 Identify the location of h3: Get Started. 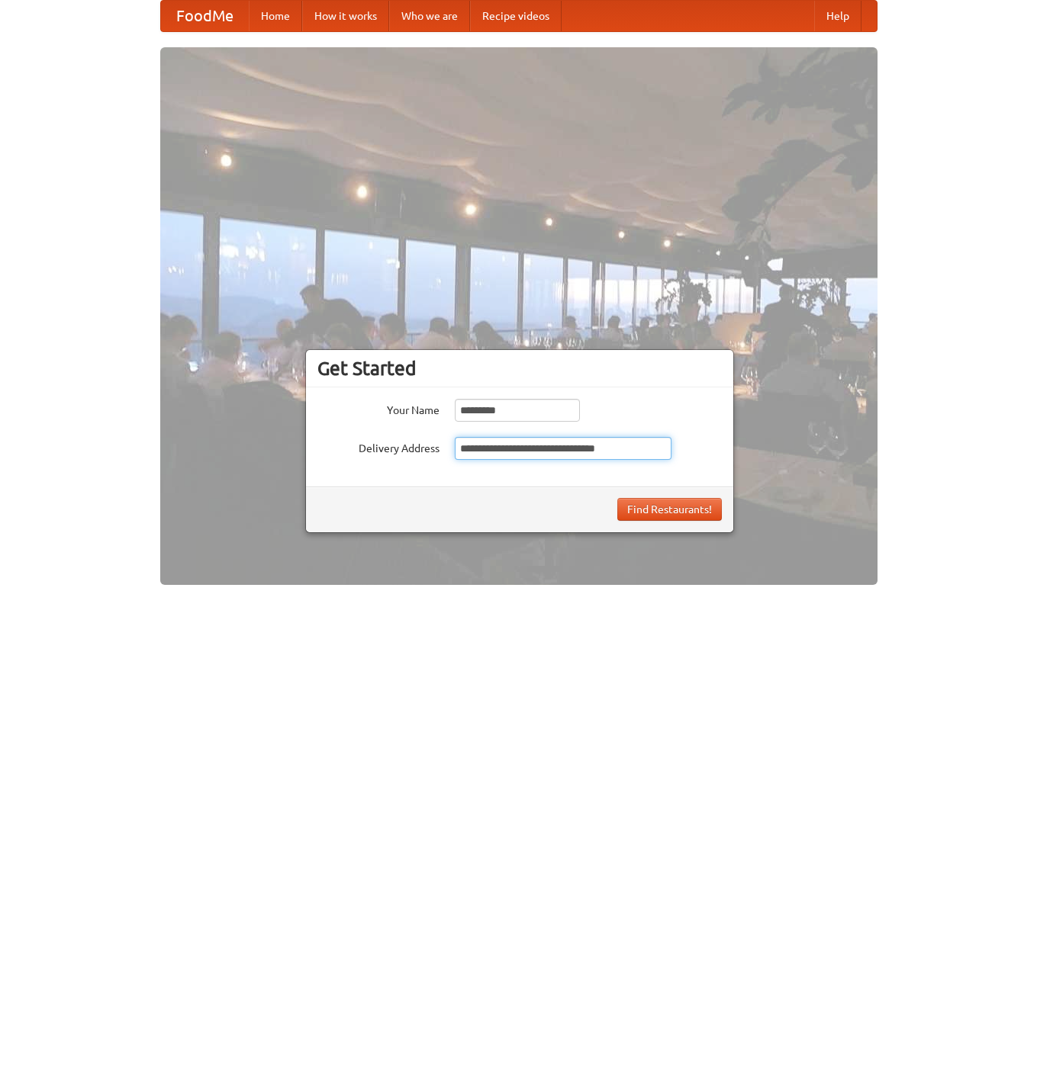
(519, 368).